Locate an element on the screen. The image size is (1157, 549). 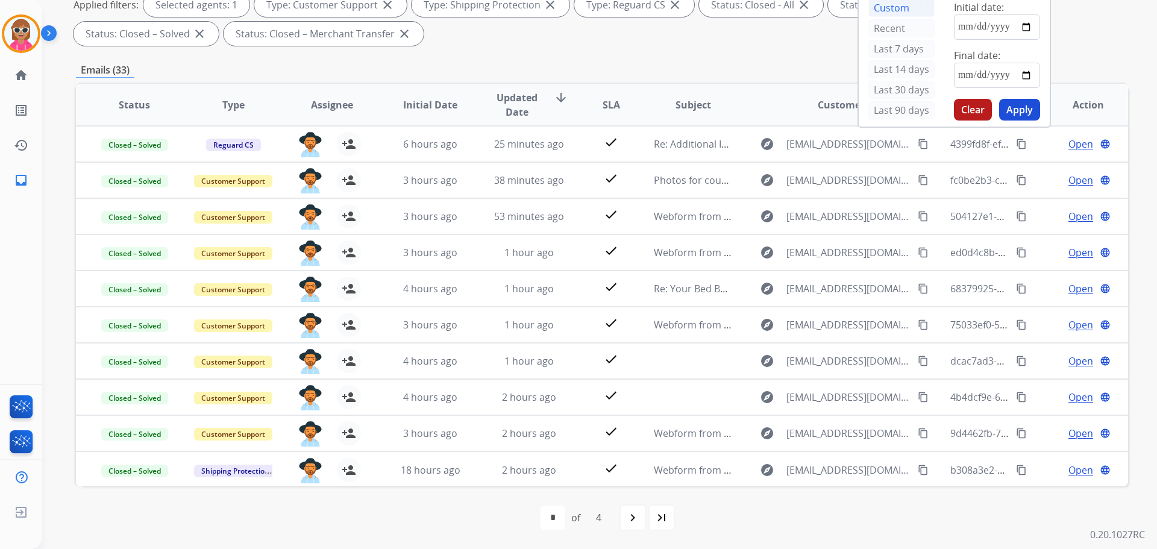
span: Re: Additional Information is located at coordinates (714, 144).